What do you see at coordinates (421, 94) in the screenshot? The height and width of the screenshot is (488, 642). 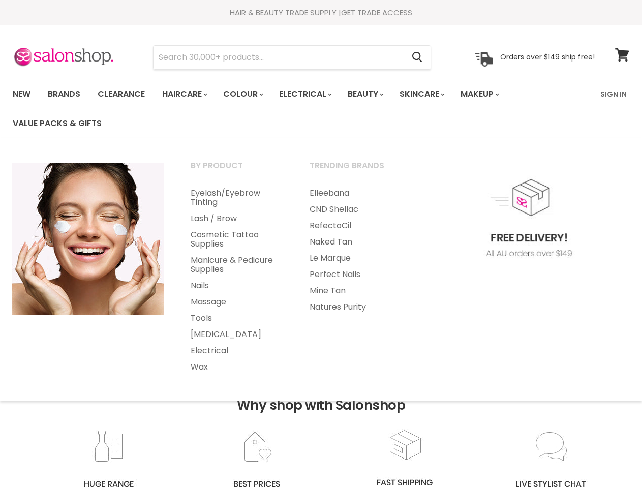 I see `a: Skincare` at bounding box center [421, 94].